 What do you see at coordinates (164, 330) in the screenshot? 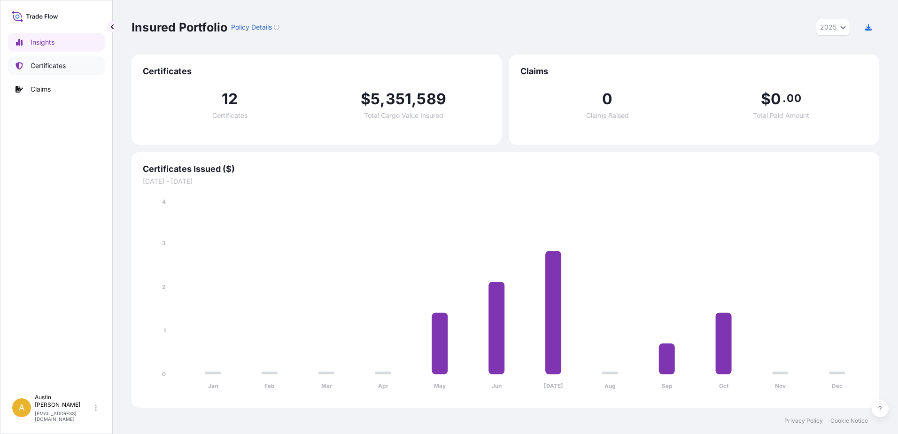
I see `tspan: 1` at bounding box center [164, 330].